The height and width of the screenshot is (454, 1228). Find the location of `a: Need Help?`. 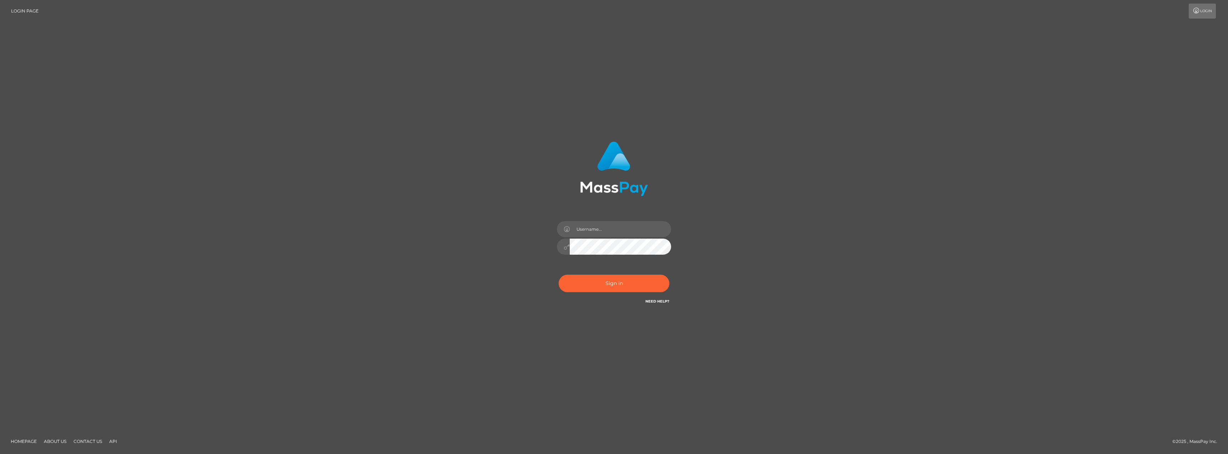

a: Need Help? is located at coordinates (657, 301).